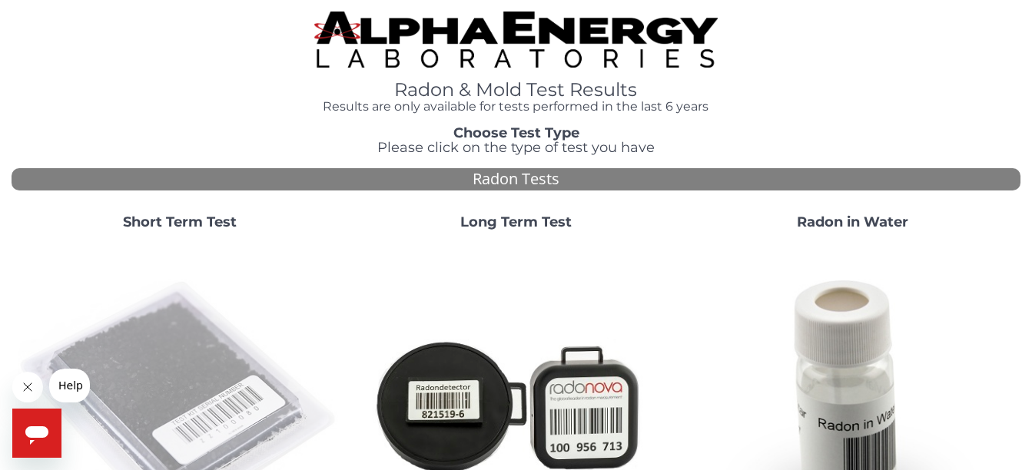 This screenshot has width=1032, height=470. Describe the element at coordinates (22, 17) in the screenshot. I see `span: Help` at that location.